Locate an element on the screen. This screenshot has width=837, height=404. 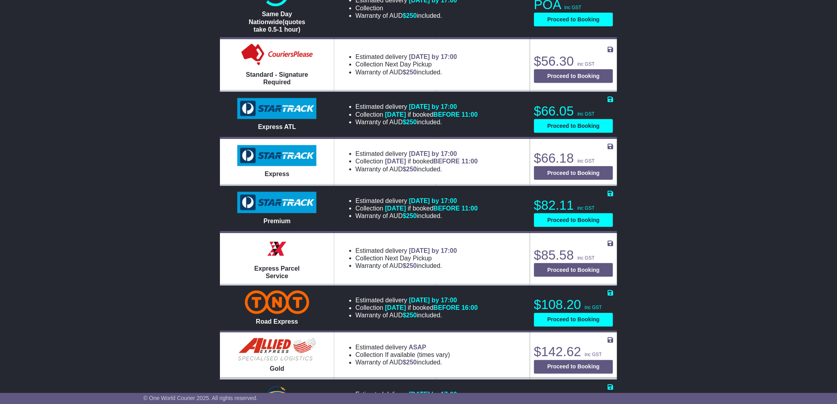
span: Standard - Signature Required is located at coordinates (277, 78).